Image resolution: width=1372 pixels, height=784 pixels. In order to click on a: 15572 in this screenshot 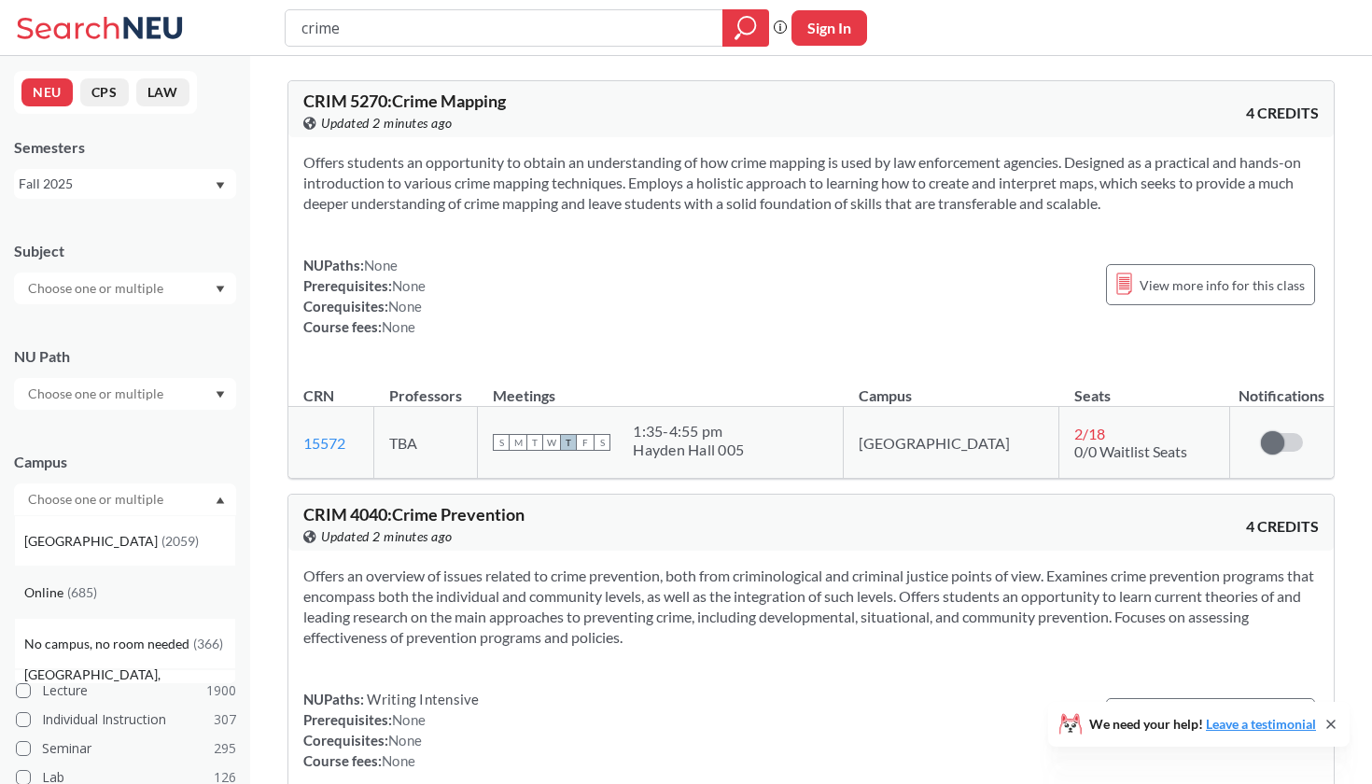, I will do `click(324, 442)`.